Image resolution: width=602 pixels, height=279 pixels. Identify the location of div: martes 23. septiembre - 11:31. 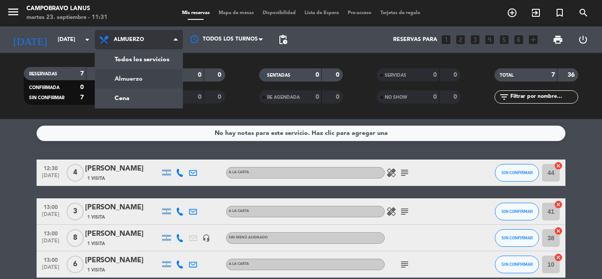
(67, 18).